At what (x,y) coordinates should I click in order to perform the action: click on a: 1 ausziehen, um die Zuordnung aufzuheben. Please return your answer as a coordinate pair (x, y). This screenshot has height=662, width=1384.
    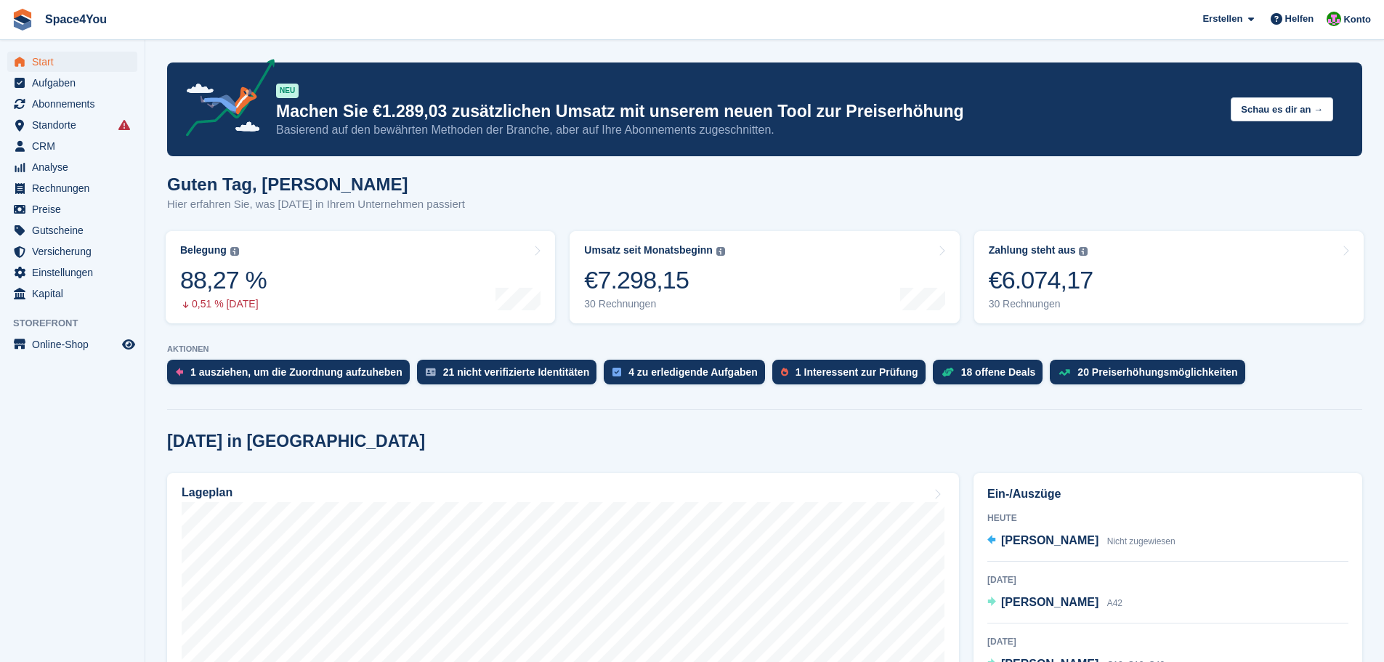
    Looking at the image, I should click on (292, 376).